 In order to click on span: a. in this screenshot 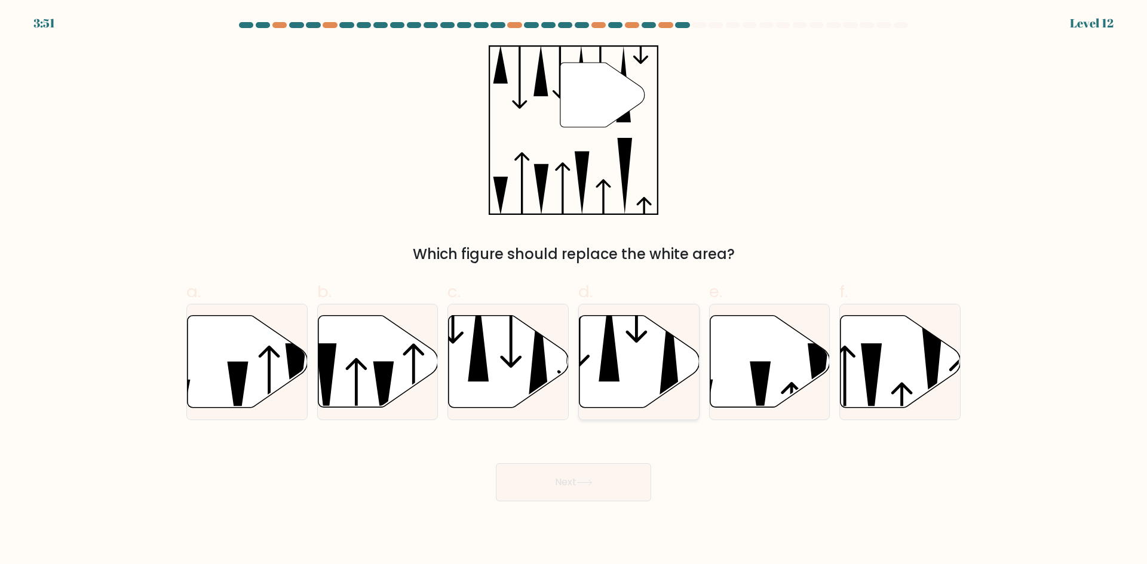, I will do `click(194, 291)`.